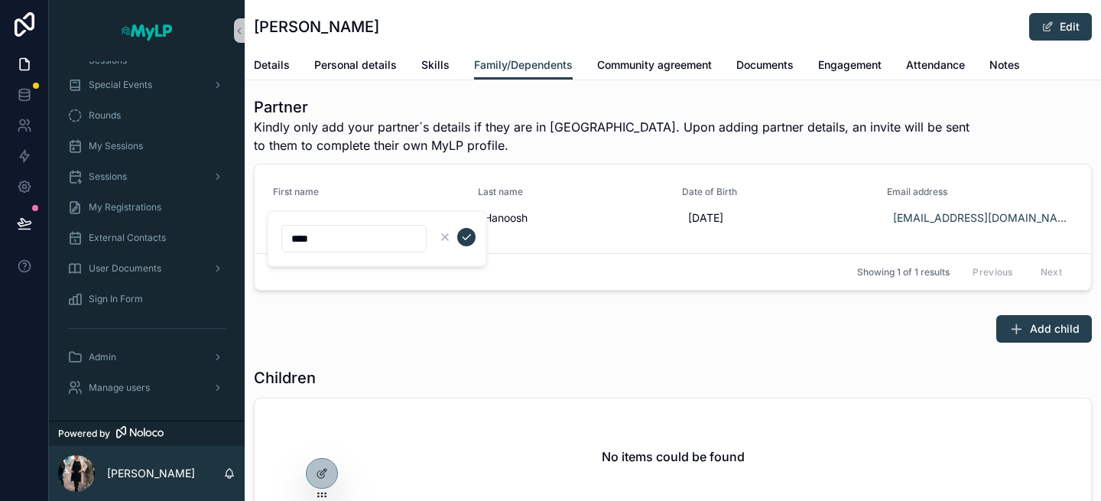  Describe the element at coordinates (147, 177) in the screenshot. I see `a: Sessions` at that location.